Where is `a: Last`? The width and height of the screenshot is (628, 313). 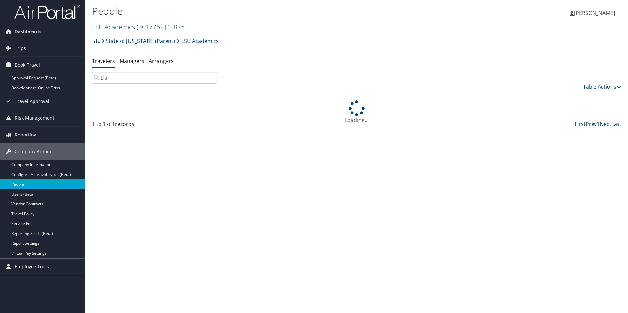
a: Last is located at coordinates (616, 124).